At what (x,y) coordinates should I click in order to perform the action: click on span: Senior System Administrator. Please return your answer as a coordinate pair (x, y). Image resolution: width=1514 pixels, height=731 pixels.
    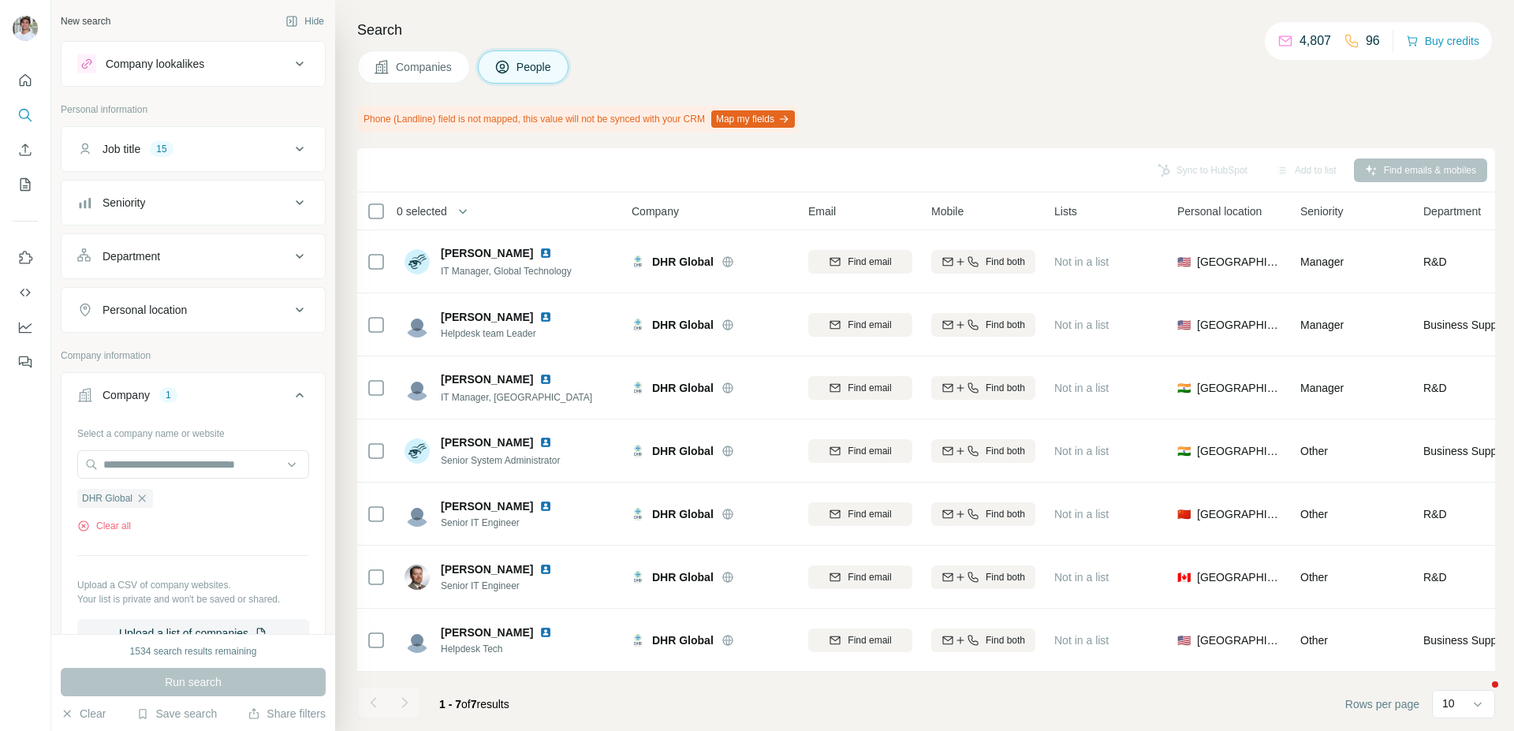
    Looking at the image, I should click on (500, 461).